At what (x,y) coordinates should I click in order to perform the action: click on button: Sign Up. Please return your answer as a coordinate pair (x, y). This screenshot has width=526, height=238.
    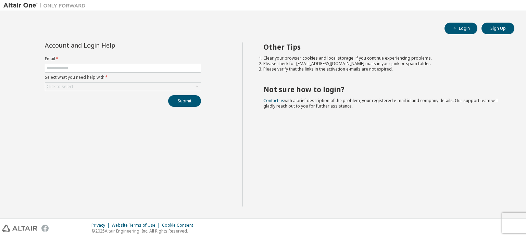
    Looking at the image, I should click on (498, 28).